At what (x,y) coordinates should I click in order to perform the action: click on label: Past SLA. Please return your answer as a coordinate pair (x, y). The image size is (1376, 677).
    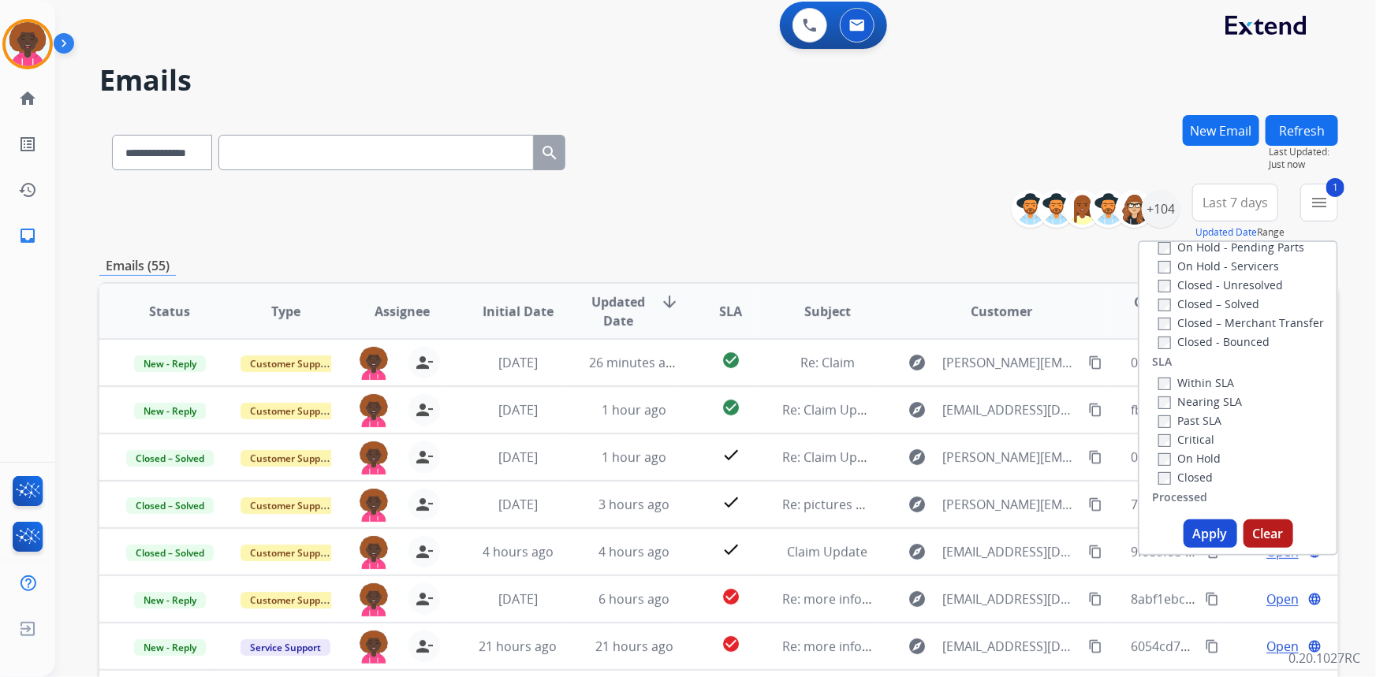
    Looking at the image, I should click on (1190, 420).